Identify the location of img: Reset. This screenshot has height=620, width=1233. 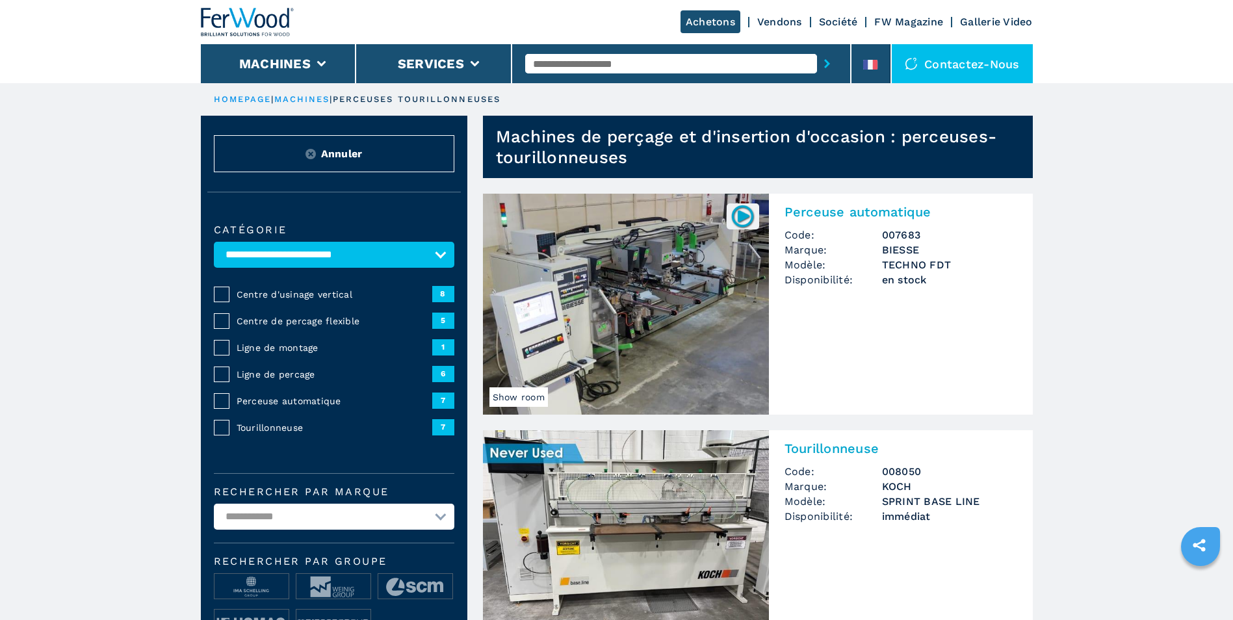
(311, 154).